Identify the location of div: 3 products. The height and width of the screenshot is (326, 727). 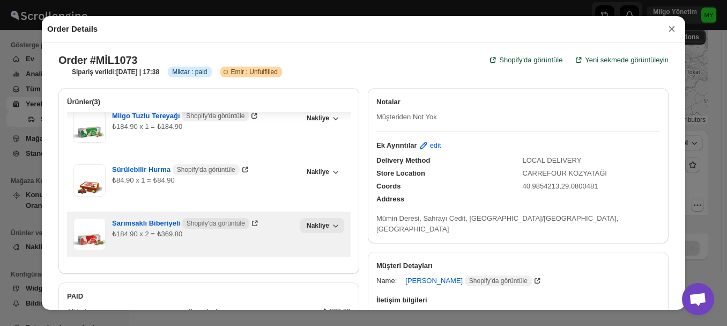
(252, 311).